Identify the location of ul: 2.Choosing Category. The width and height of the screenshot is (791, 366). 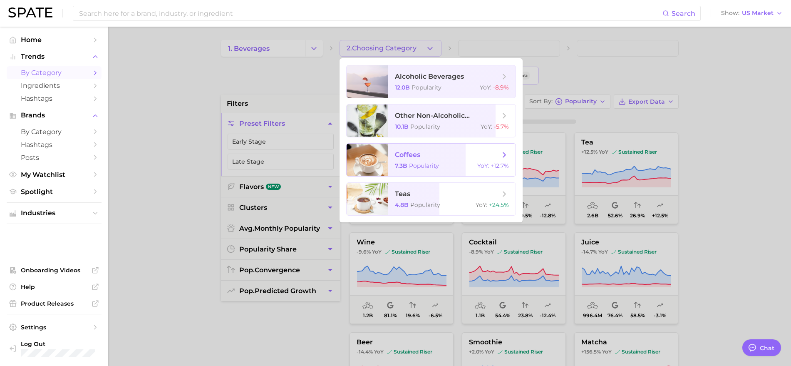
(431, 140).